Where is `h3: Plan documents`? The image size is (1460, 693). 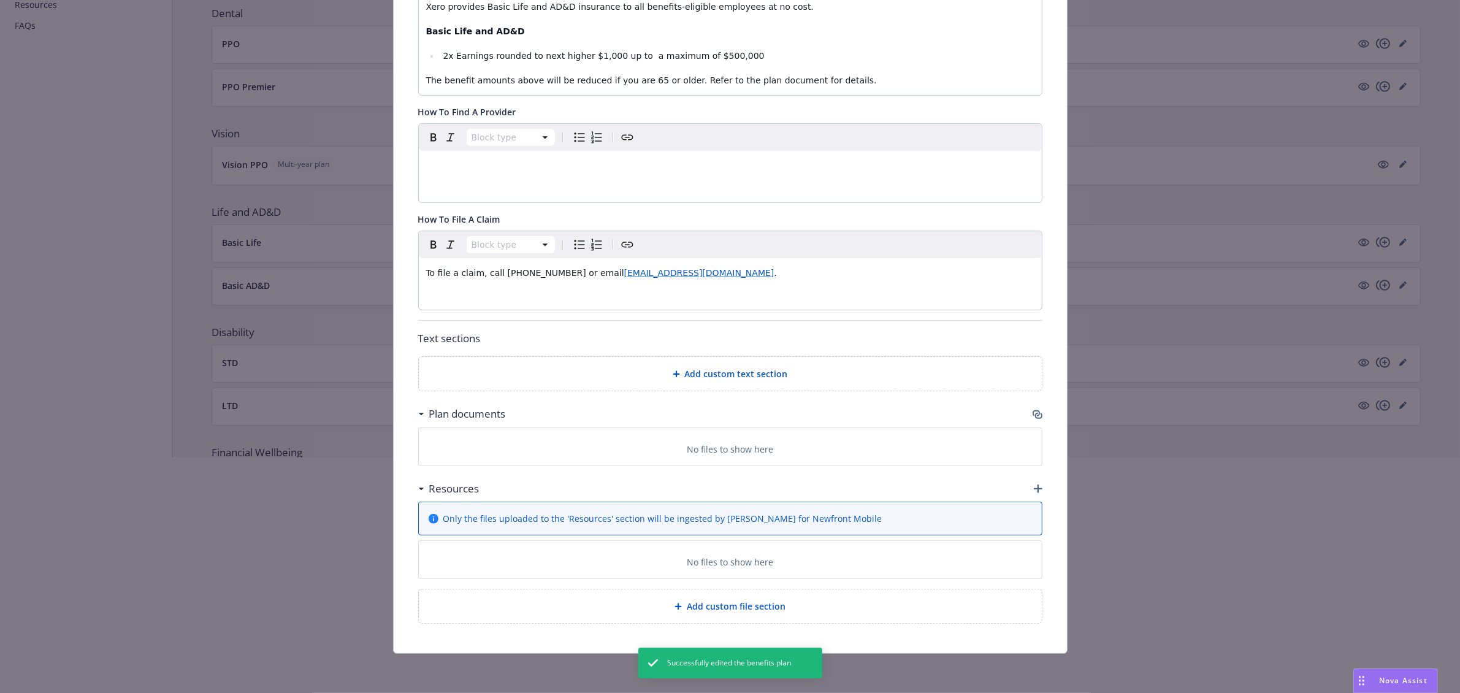
h3: Plan documents is located at coordinates (467, 414).